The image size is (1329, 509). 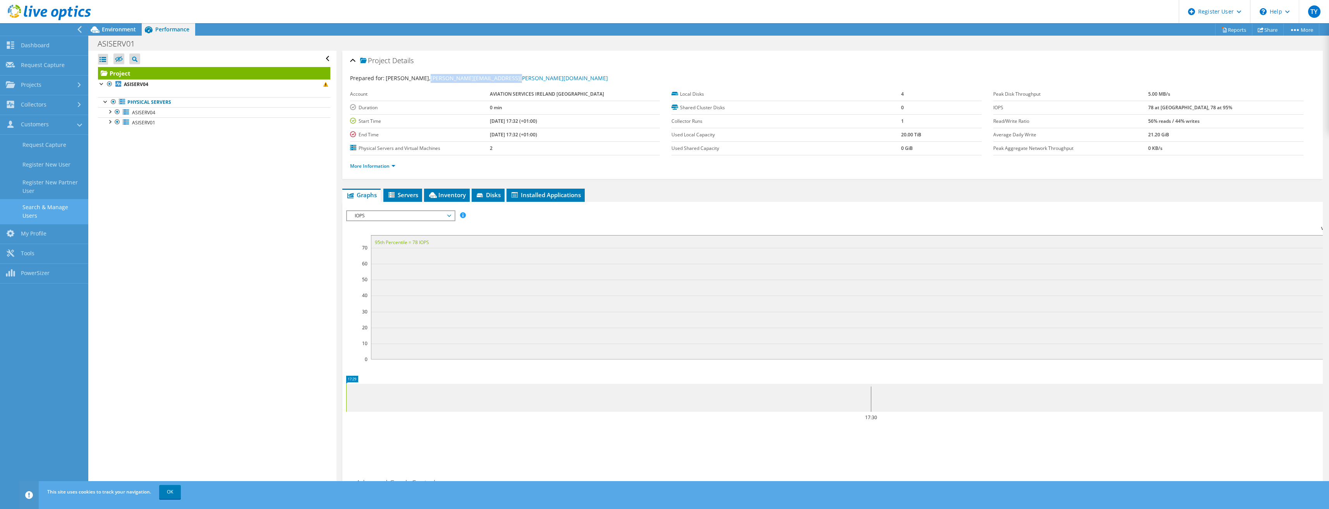 What do you see at coordinates (1268, 29) in the screenshot?
I see `a: Share` at bounding box center [1268, 29].